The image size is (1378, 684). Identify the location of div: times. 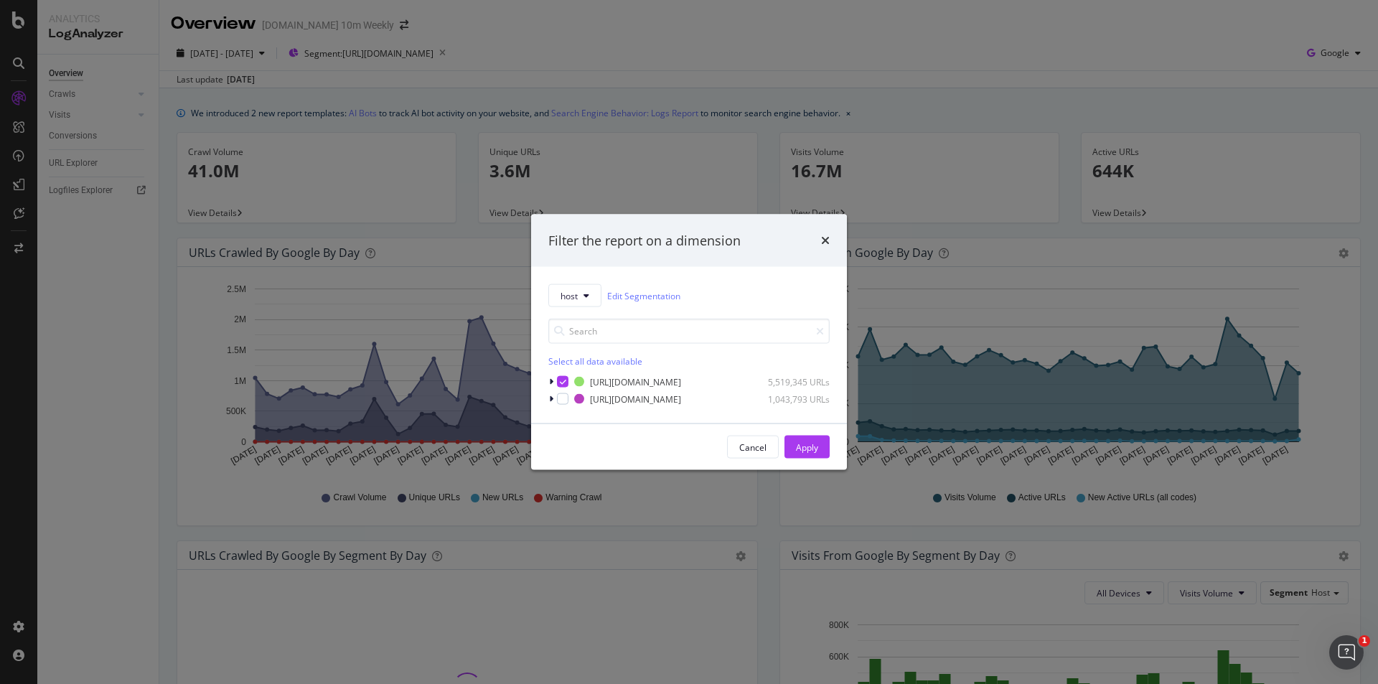
(826, 240).